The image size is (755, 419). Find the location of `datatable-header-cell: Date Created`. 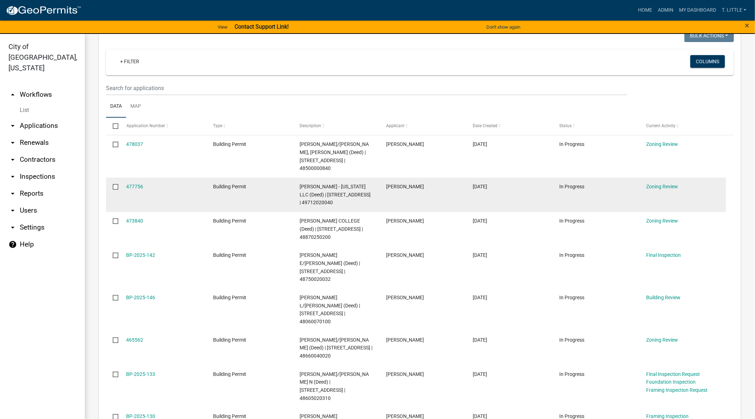

datatable-header-cell: Date Created is located at coordinates (509, 126).